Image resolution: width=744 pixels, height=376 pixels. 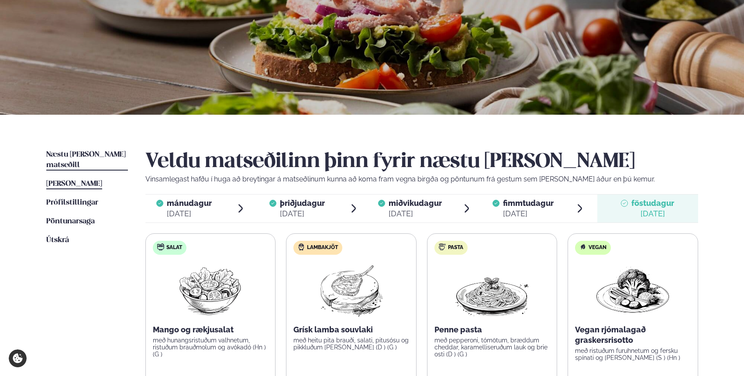 What do you see at coordinates (58, 241) in the screenshot?
I see `a: Útskrá` at bounding box center [58, 241].